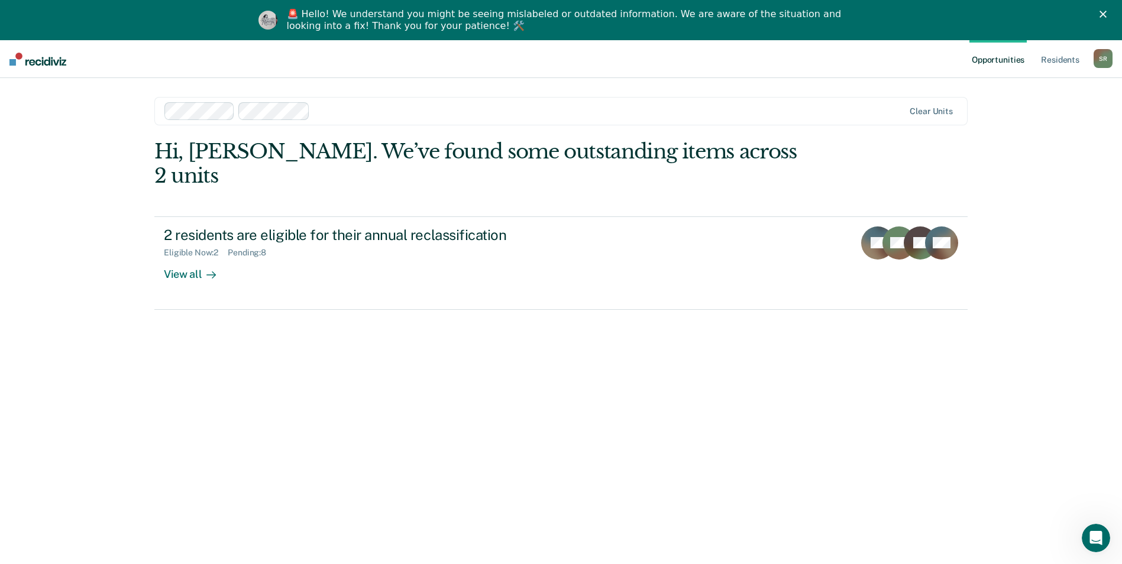 This screenshot has width=1122, height=564. Describe the element at coordinates (1060, 59) in the screenshot. I see `a: Residents` at that location.